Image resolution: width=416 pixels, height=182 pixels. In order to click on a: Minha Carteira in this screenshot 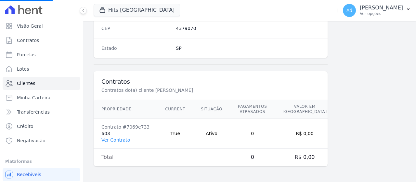, I will do `click(41, 97)`.